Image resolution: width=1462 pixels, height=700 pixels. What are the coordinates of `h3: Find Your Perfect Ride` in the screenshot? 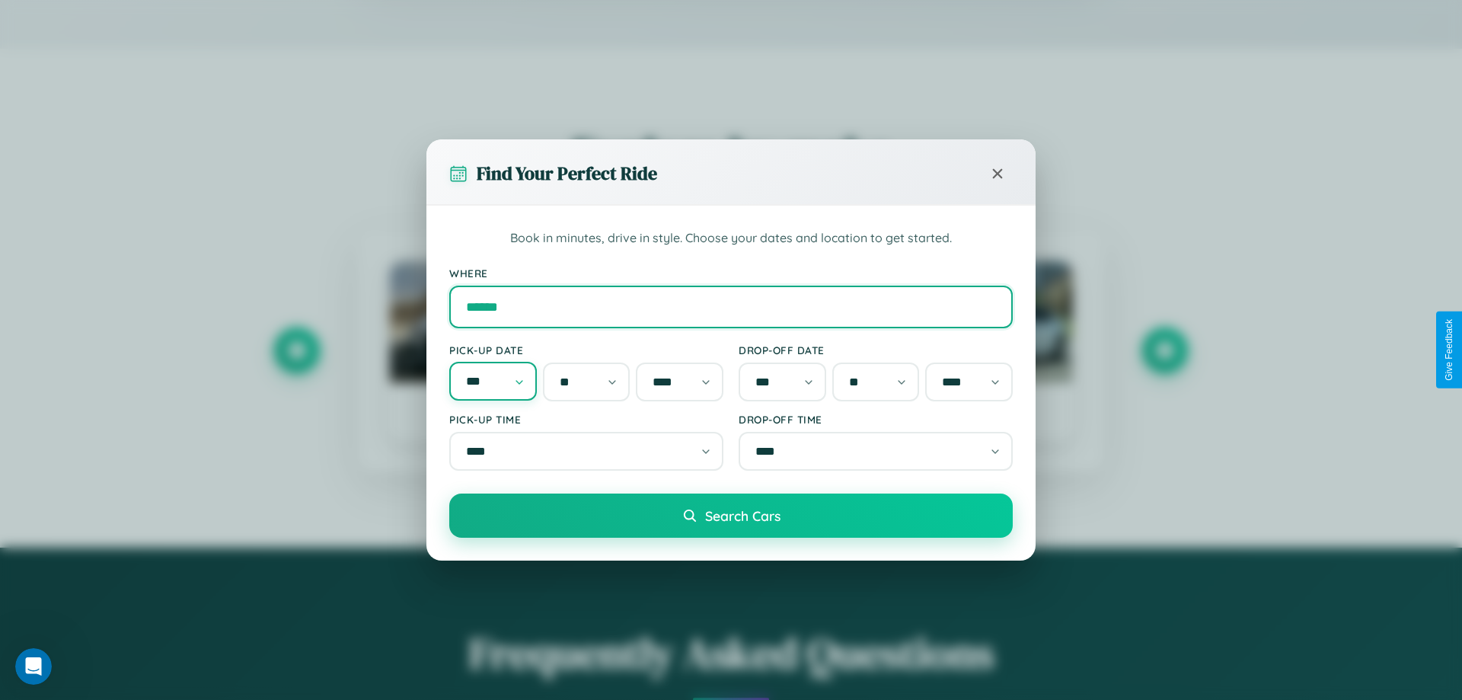 It's located at (567, 173).